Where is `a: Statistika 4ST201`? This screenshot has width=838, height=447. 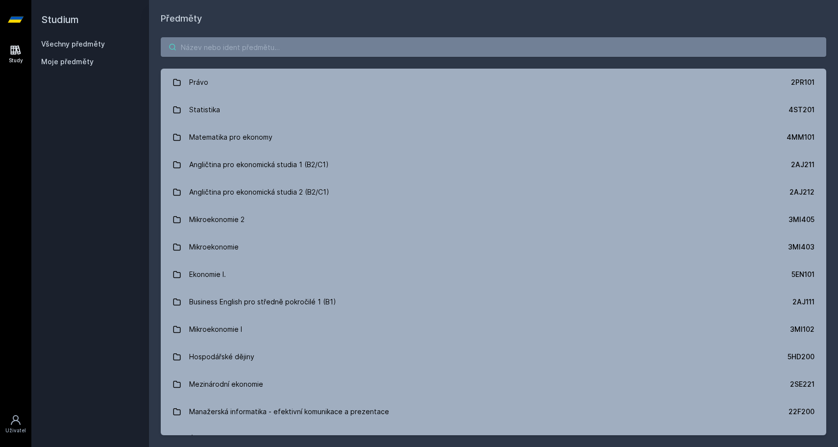
a: Statistika 4ST201 is located at coordinates (494, 110).